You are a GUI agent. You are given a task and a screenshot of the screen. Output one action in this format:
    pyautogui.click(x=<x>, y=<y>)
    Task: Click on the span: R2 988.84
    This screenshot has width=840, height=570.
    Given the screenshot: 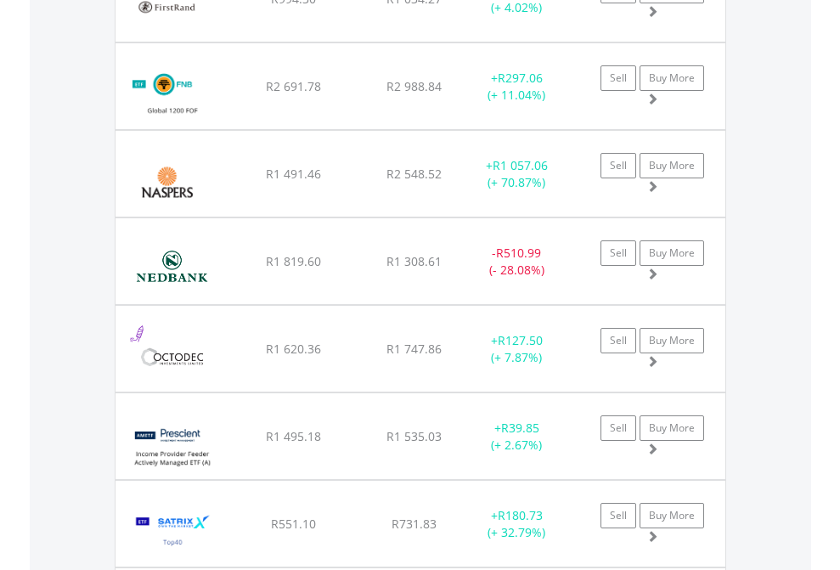 What is the action you would take?
    pyautogui.click(x=413, y=86)
    